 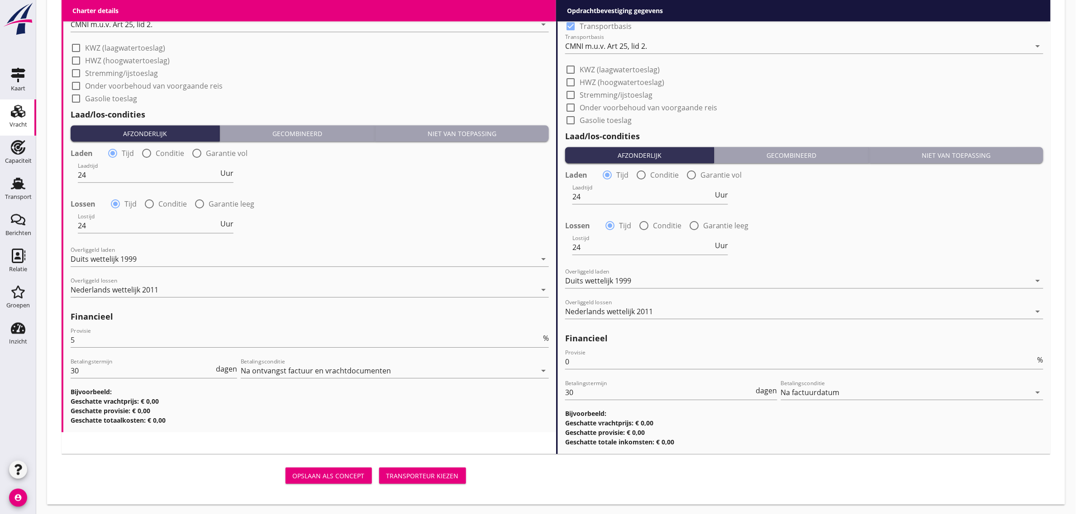 What do you see at coordinates (309, 420) in the screenshot?
I see `h3: Geschatte totaalkosten: € 0,00` at bounding box center [309, 420].